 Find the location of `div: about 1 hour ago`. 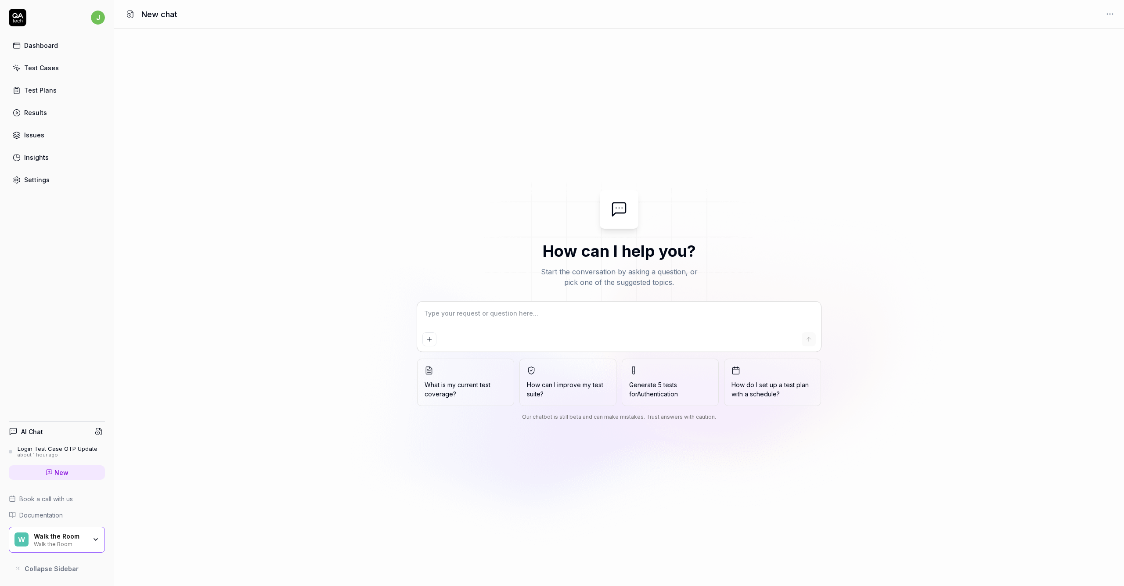

div: about 1 hour ago is located at coordinates (58, 455).